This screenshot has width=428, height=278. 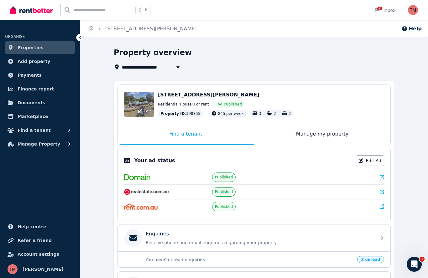 I want to click on div: Manage my property, so click(x=322, y=135).